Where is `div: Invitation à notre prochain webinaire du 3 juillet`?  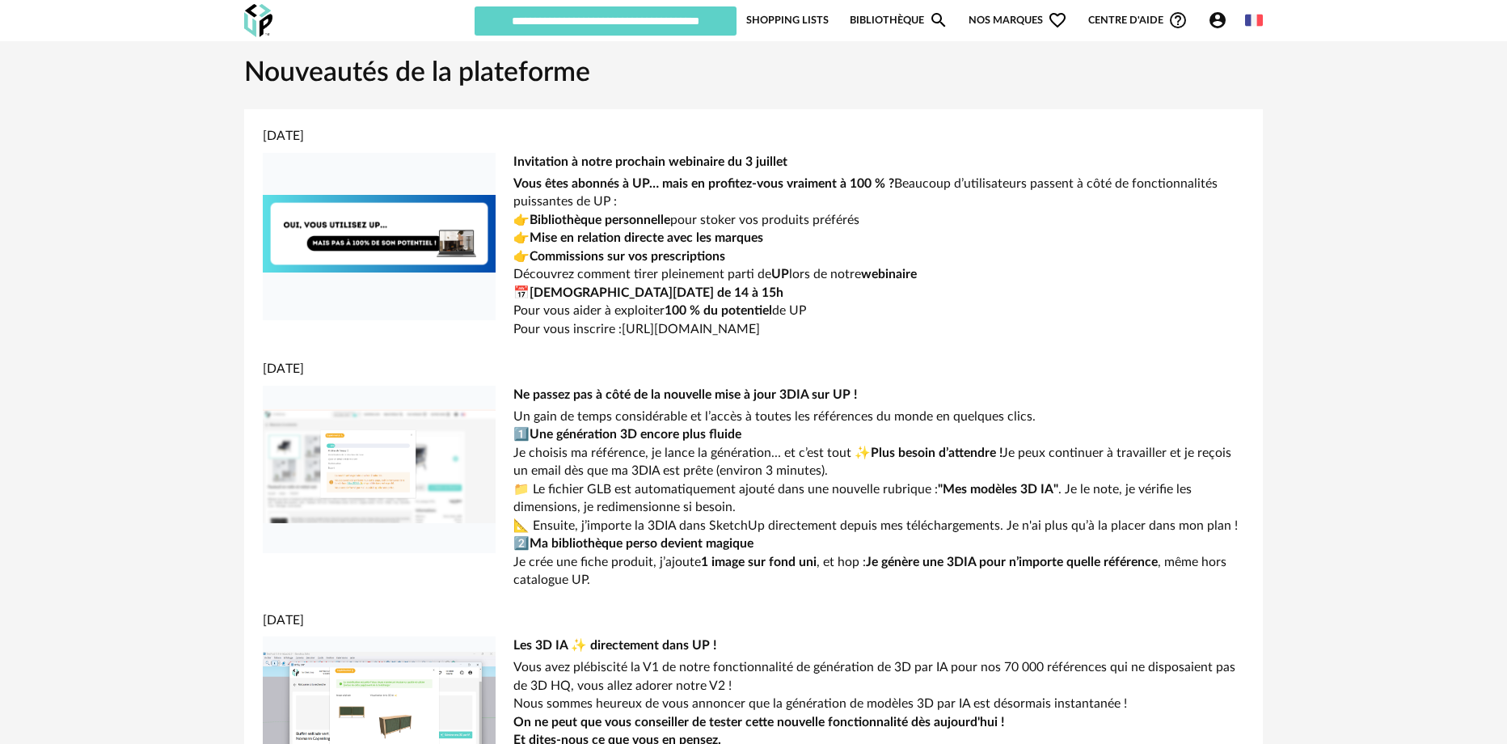
div: Invitation à notre prochain webinaire du 3 juillet is located at coordinates (879, 162).